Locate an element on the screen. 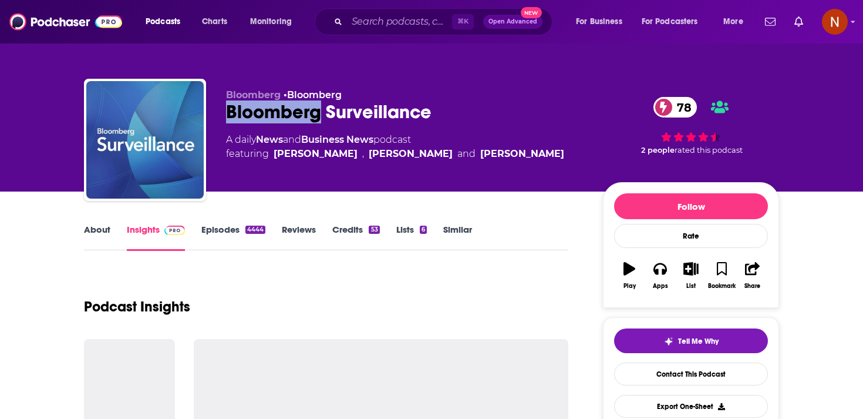 This screenshot has width=863, height=419. div: Bookmark is located at coordinates (722, 286).